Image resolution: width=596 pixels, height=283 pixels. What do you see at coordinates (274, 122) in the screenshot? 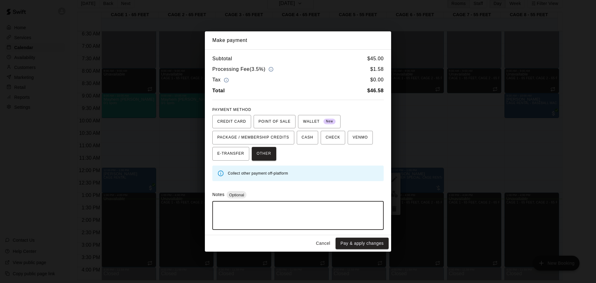
I see `span: POINT OF SALE` at bounding box center [274, 122].